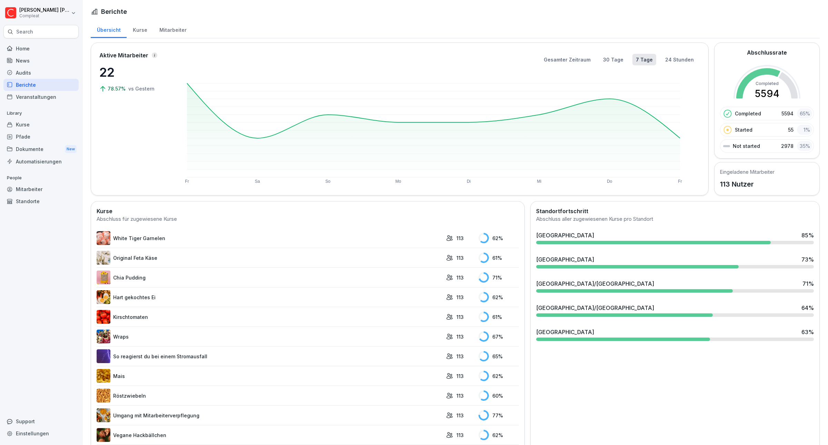 This screenshot has width=828, height=445. I want to click on p: 113 Nutzer, so click(748, 184).